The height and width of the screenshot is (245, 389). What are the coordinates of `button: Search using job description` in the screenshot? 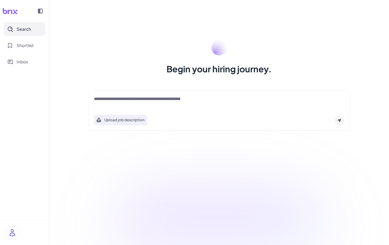 It's located at (120, 120).